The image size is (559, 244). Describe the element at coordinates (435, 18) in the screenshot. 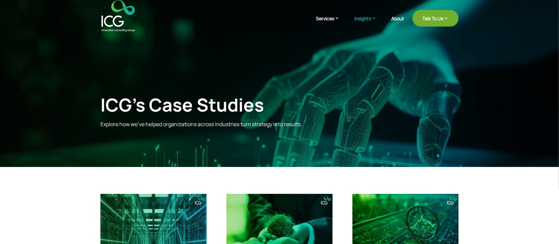

I see `a: Talk To Us` at that location.